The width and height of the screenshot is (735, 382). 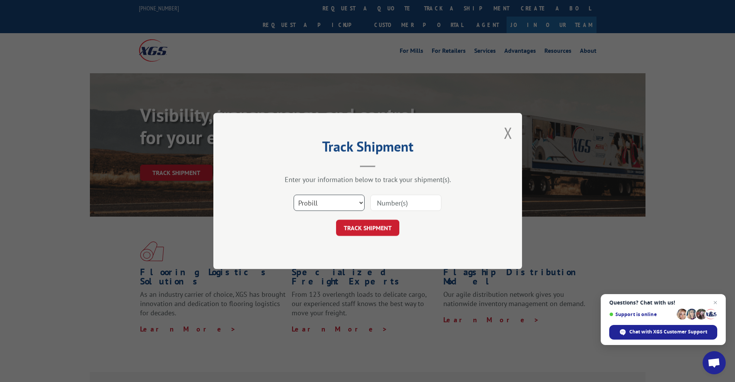 What do you see at coordinates (641, 314) in the screenshot?
I see `span: Support is online` at bounding box center [641, 314].